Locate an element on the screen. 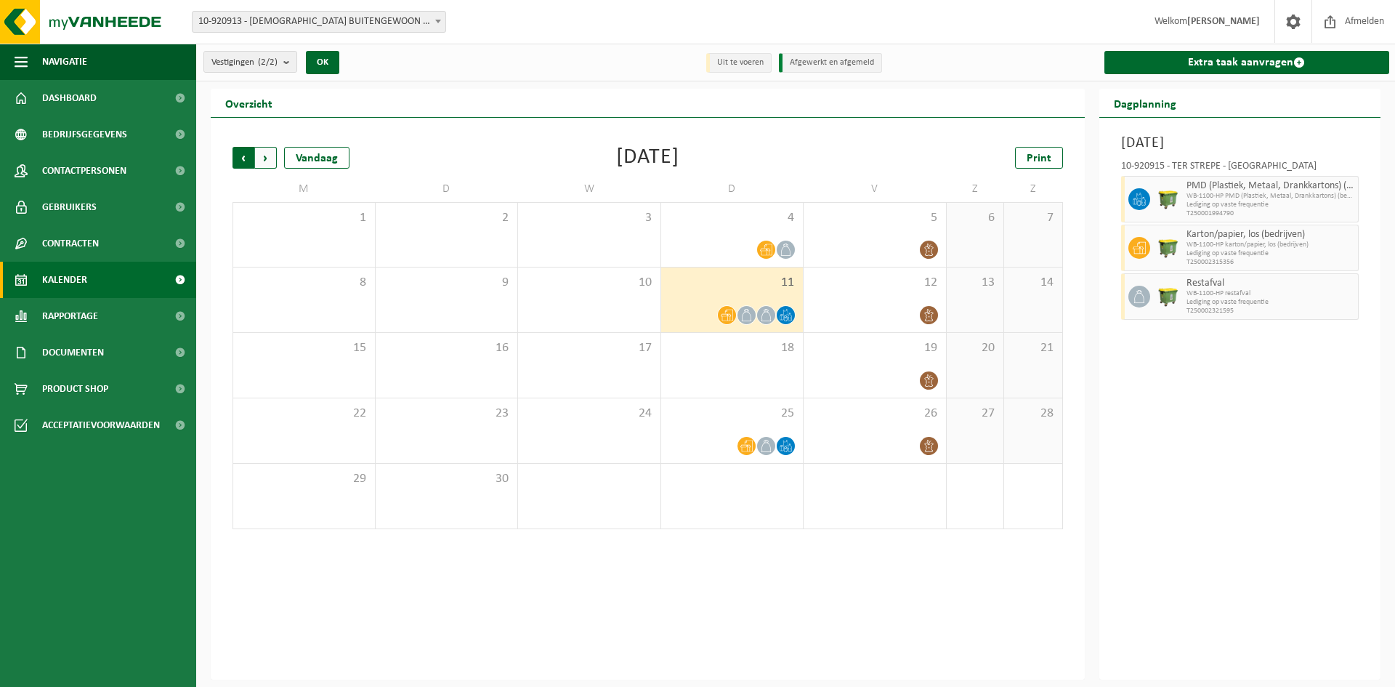  span: 1 is located at coordinates (304, 218).